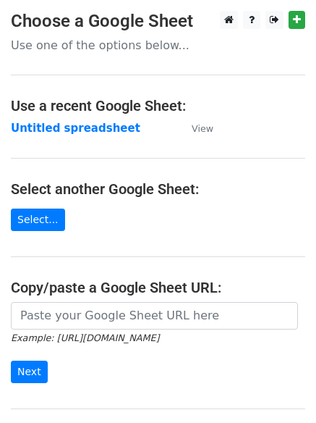 The image size is (316, 423). What do you see at coordinates (158, 189) in the screenshot?
I see `h4: Select another Google Sheet:` at bounding box center [158, 189].